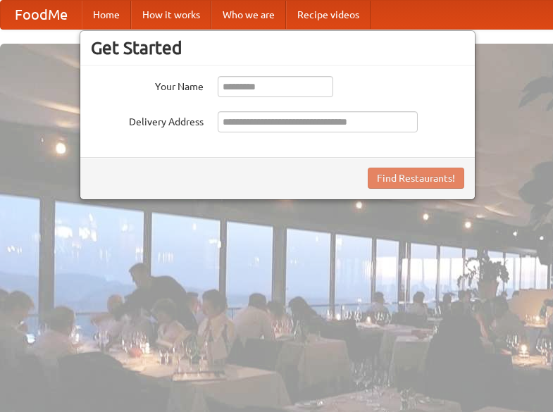 The width and height of the screenshot is (553, 412). I want to click on button: Find Restaurants!, so click(415, 178).